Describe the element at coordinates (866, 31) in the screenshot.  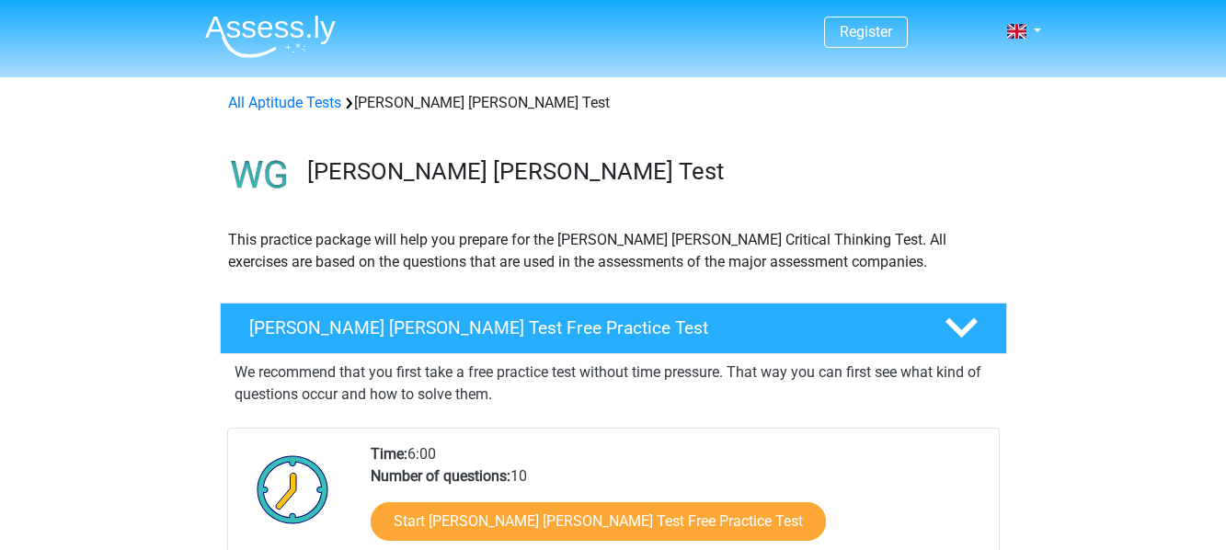
I see `a: Register` at that location.